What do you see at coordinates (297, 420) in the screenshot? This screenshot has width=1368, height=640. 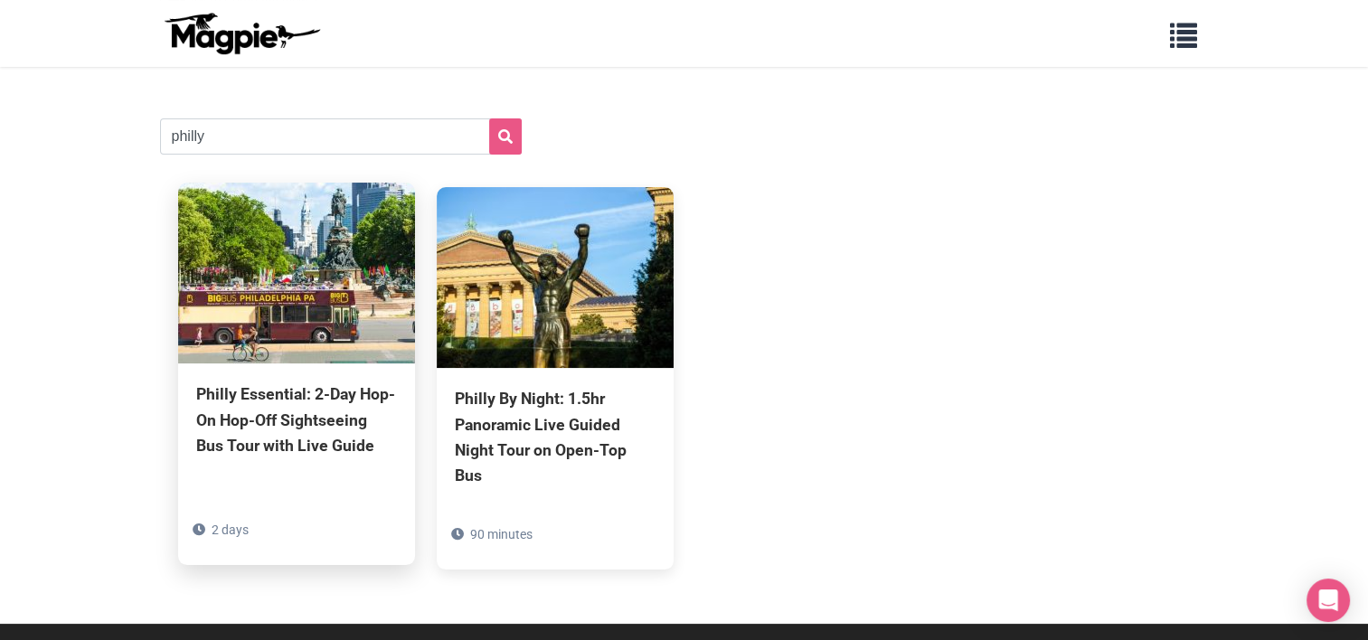 I see `div: Philly Essential: 2-Day Hop-On Hop-Off Sightseeing Bus Tour with Live Guide` at bounding box center [297, 420].